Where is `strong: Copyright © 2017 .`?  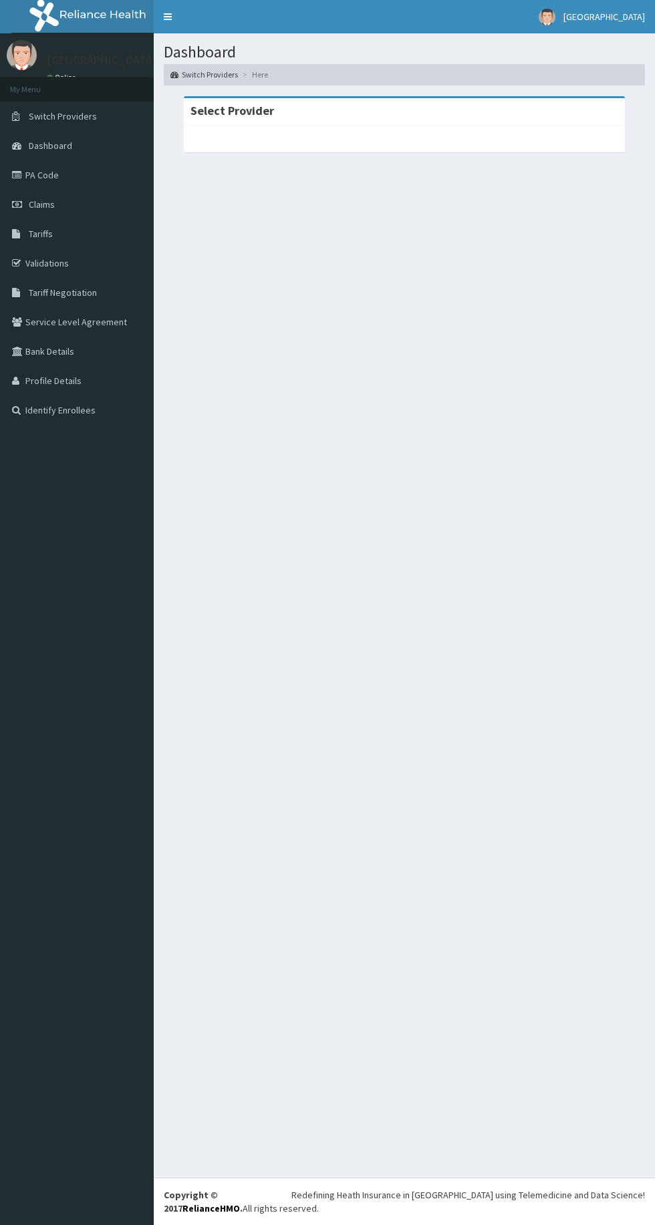
strong: Copyright © 2017 . is located at coordinates (203, 1202).